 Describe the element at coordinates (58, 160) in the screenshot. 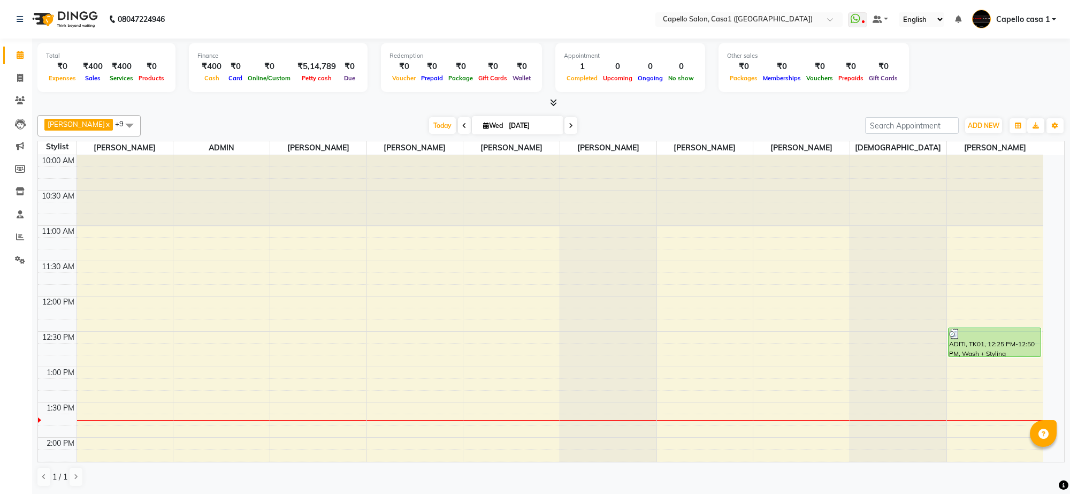

I see `div: 10:00 AM` at that location.